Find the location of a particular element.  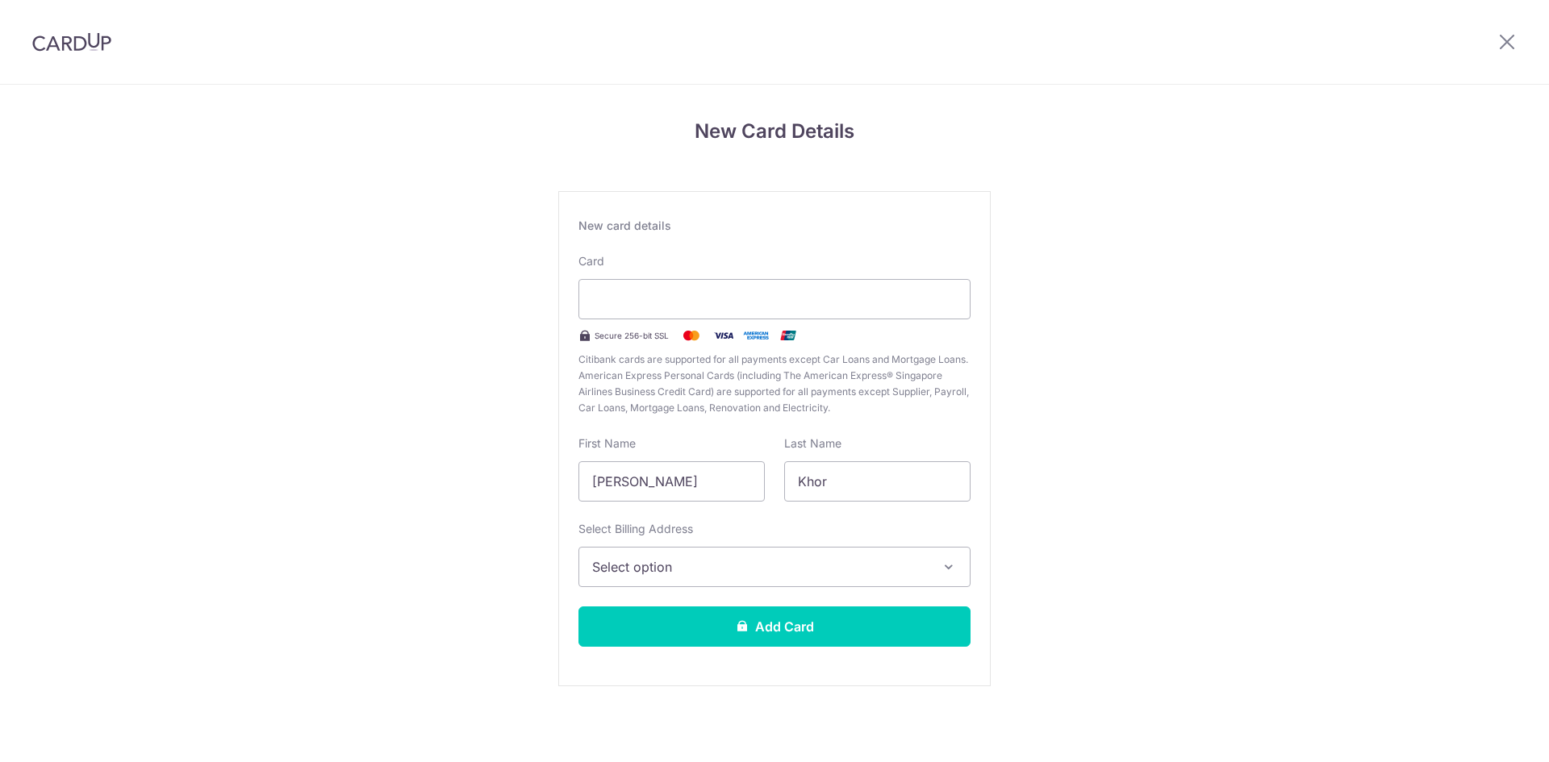

span: Secure 256-bit SSL is located at coordinates (632, 336).